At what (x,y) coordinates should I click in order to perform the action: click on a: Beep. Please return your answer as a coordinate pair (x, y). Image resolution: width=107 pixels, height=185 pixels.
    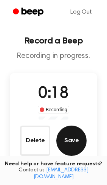
    Looking at the image, I should click on (29, 12).